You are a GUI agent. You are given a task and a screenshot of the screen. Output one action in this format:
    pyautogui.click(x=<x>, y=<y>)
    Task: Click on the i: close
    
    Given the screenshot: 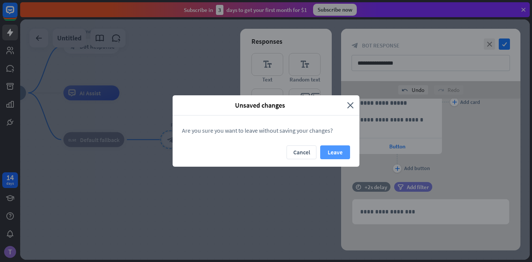 What is the action you would take?
    pyautogui.click(x=350, y=105)
    